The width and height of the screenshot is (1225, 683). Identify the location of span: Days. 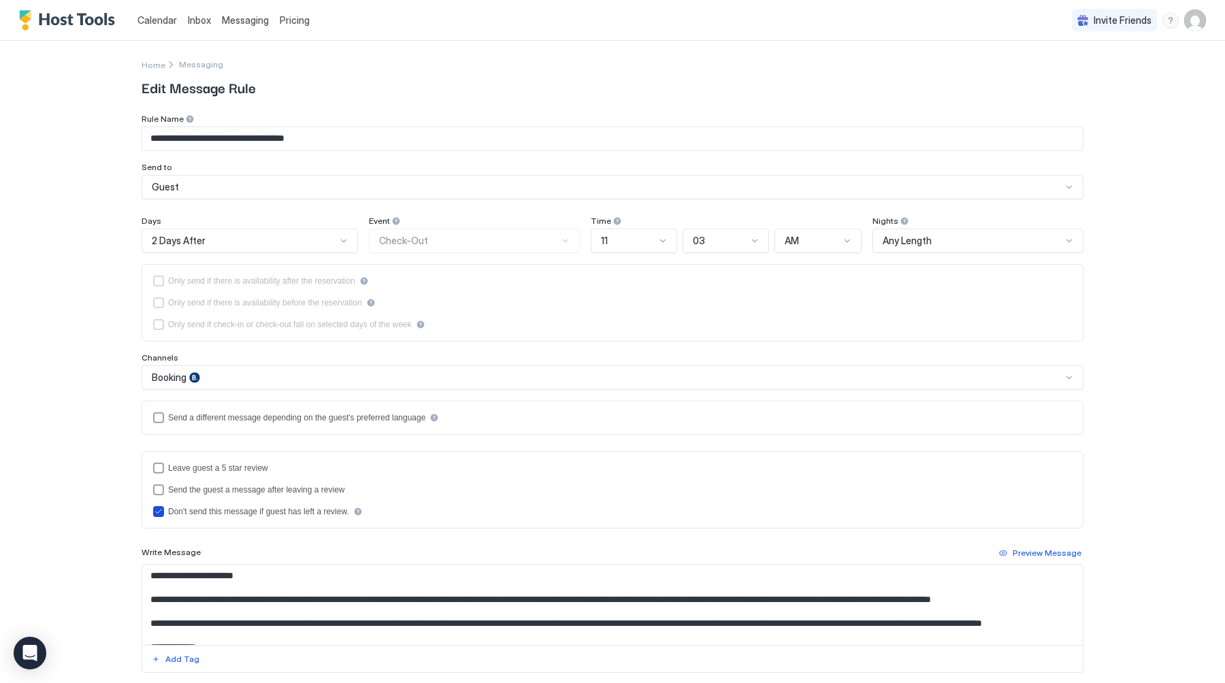
(151, 220).